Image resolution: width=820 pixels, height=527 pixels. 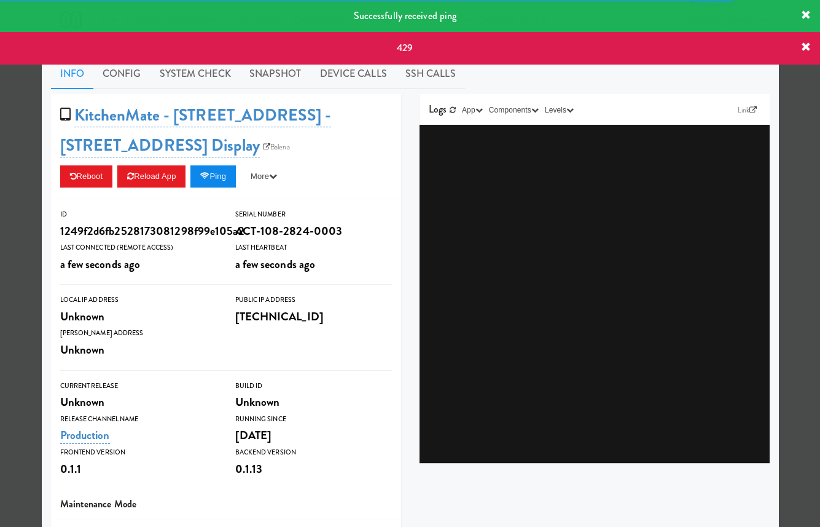 What do you see at coordinates (313, 214) in the screenshot?
I see `div: Serial Number` at bounding box center [313, 214].